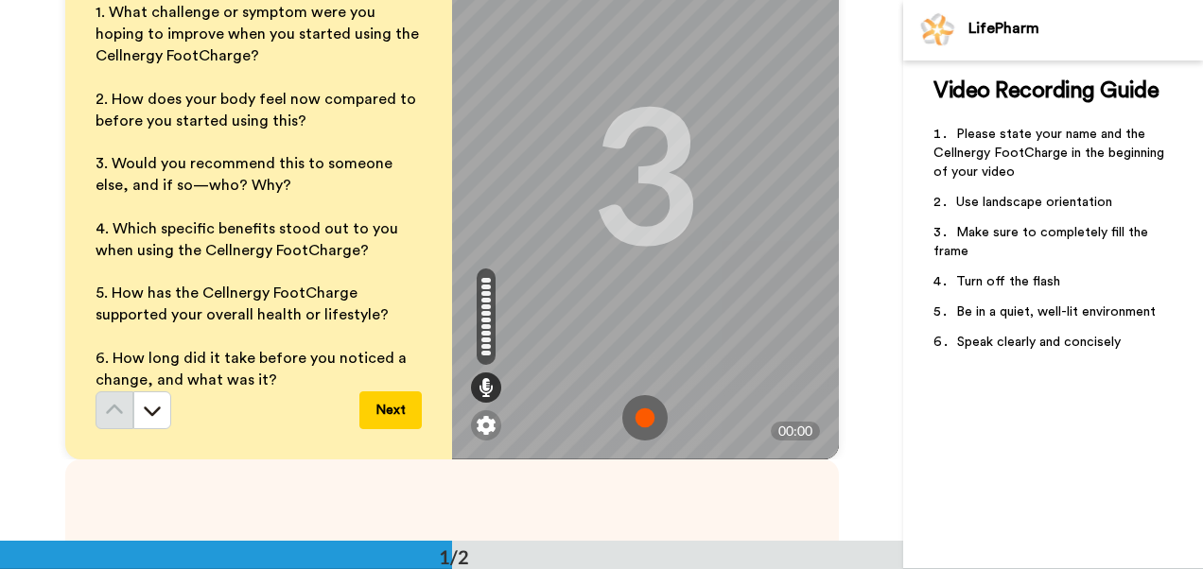 Image resolution: width=1203 pixels, height=569 pixels. What do you see at coordinates (1008, 282) in the screenshot?
I see `span: Turn off the flash` at bounding box center [1008, 282].